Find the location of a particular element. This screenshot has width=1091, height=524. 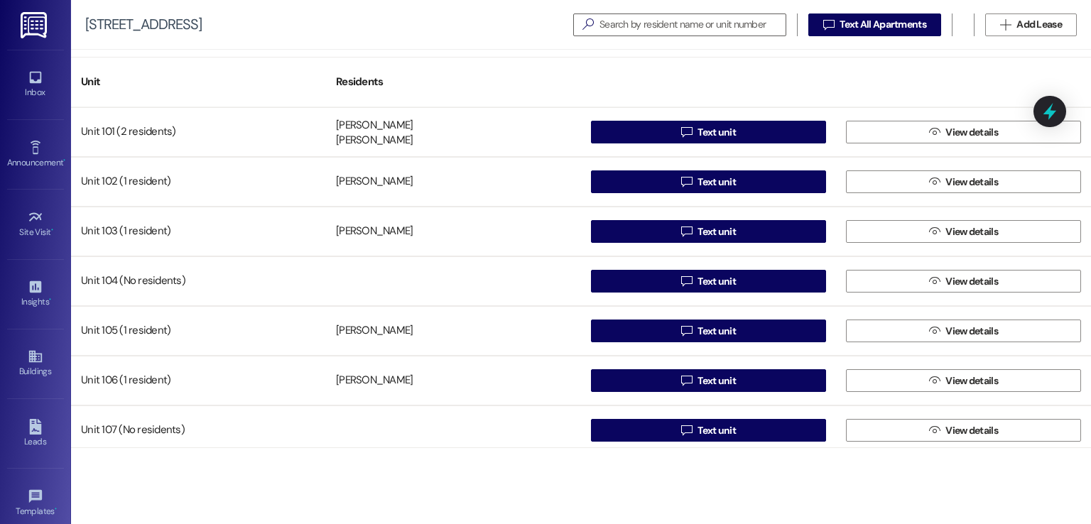

div: Unit is located at coordinates (198, 82).